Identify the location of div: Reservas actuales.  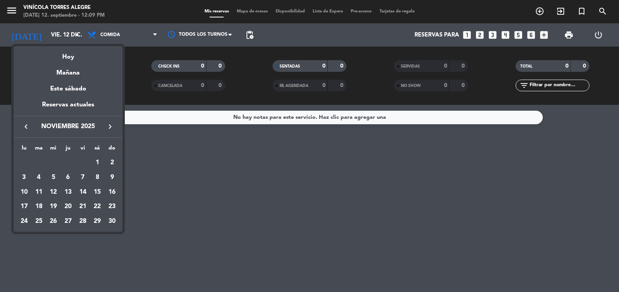
(68, 108).